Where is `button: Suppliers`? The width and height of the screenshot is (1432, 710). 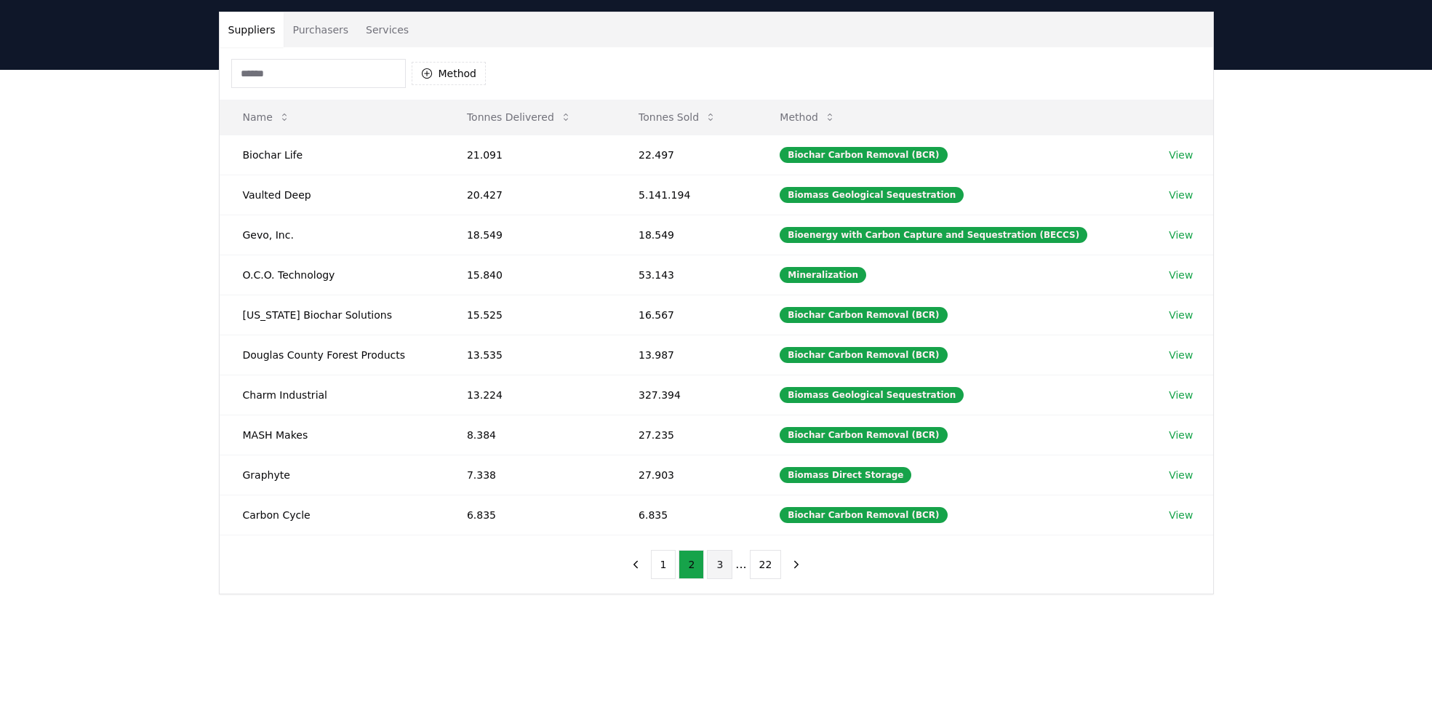
button: Suppliers is located at coordinates (252, 30).